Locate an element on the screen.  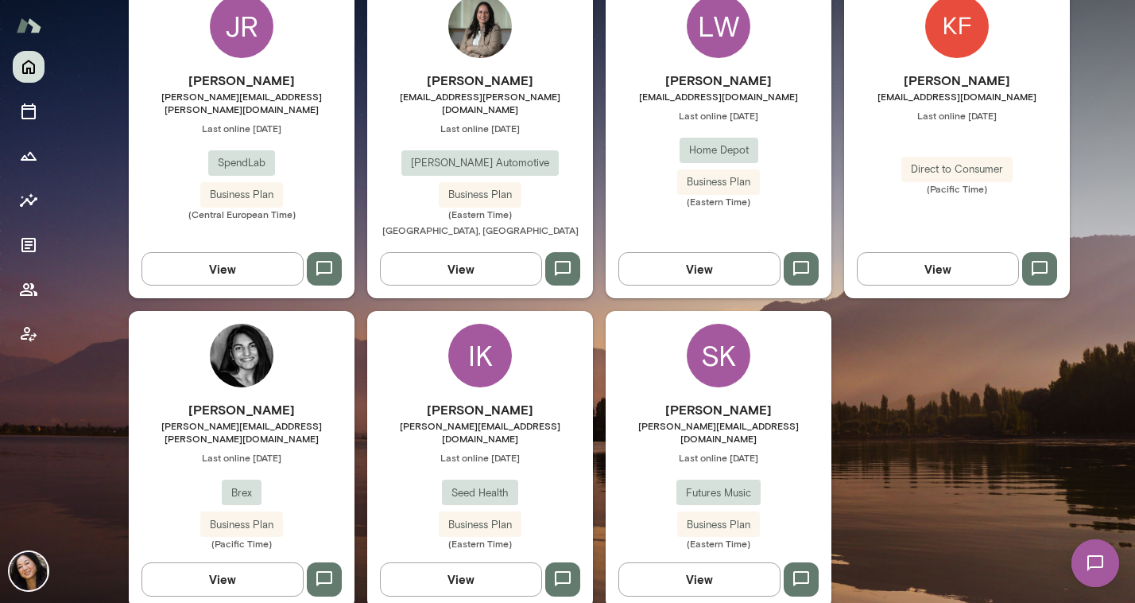
span: Direct to Consumer is located at coordinates (957, 169).